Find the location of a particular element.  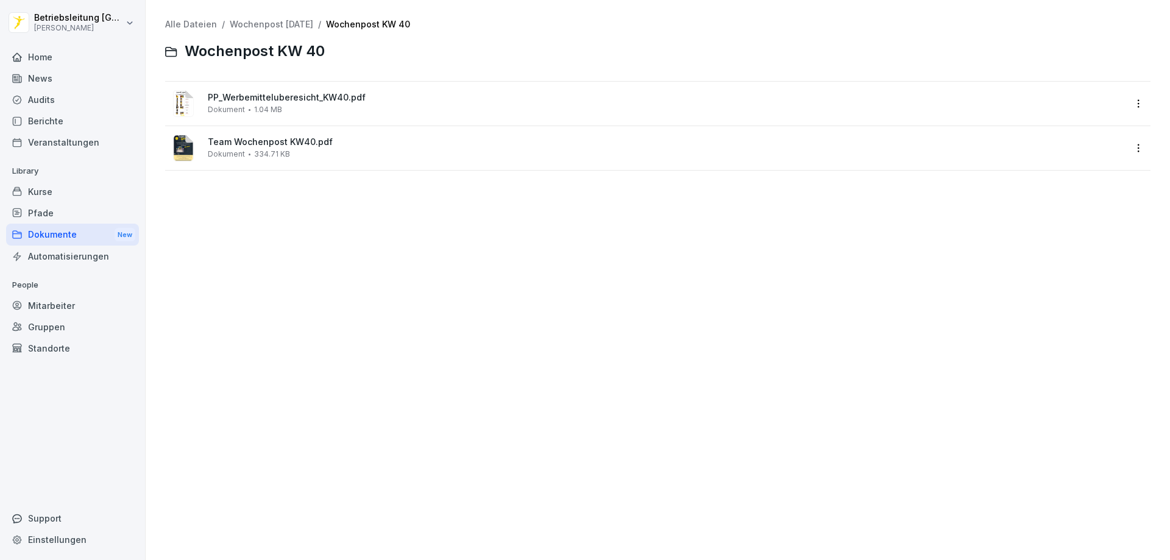

div: Veranstaltungen is located at coordinates (73, 142).